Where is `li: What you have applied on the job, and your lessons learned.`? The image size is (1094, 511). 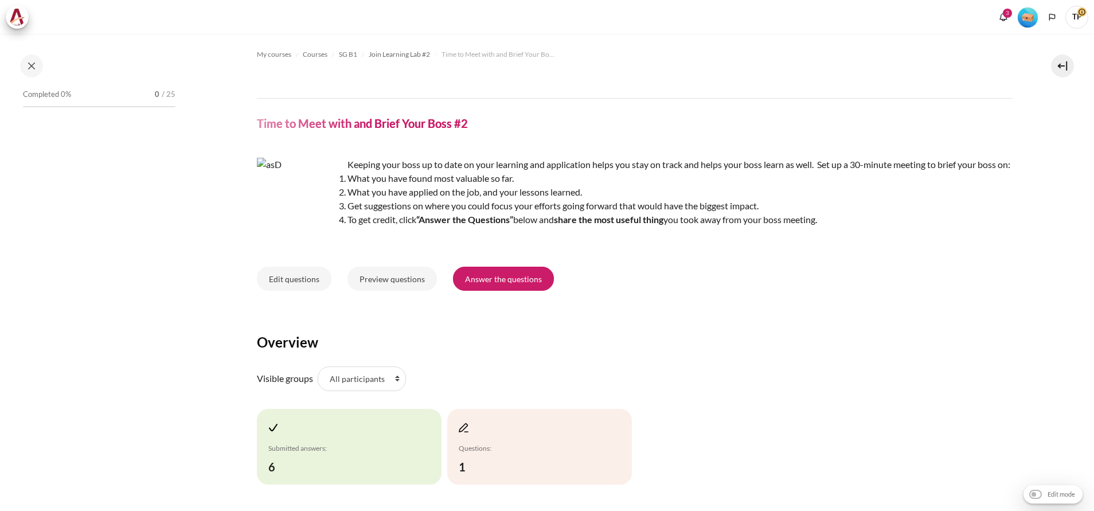
li: What you have applied on the job, and your lessons learned. is located at coordinates (646, 192).